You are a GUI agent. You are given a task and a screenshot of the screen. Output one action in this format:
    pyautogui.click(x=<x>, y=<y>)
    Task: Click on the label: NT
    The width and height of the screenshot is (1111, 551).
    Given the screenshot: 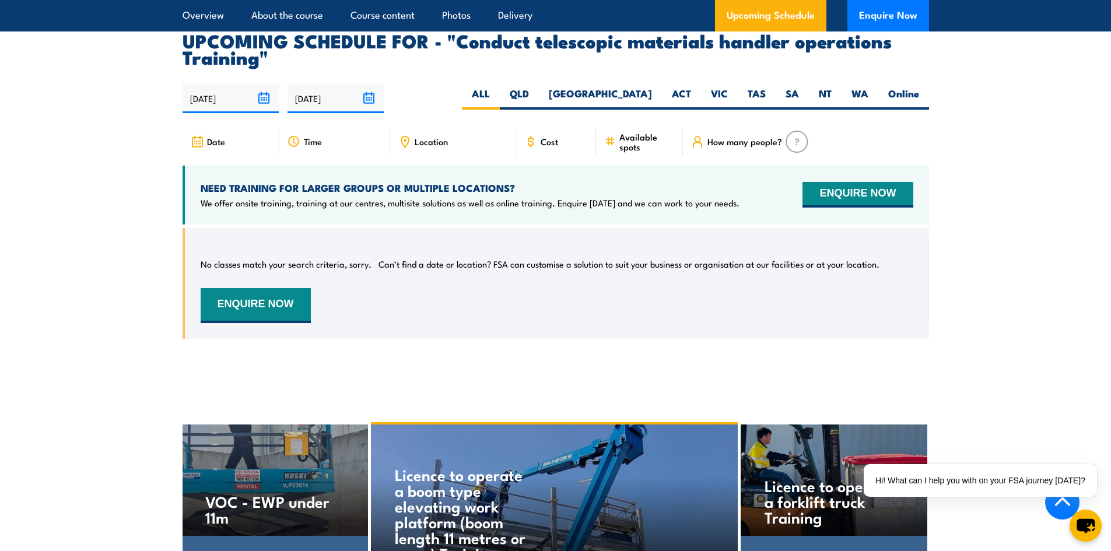 What is the action you would take?
    pyautogui.click(x=825, y=98)
    